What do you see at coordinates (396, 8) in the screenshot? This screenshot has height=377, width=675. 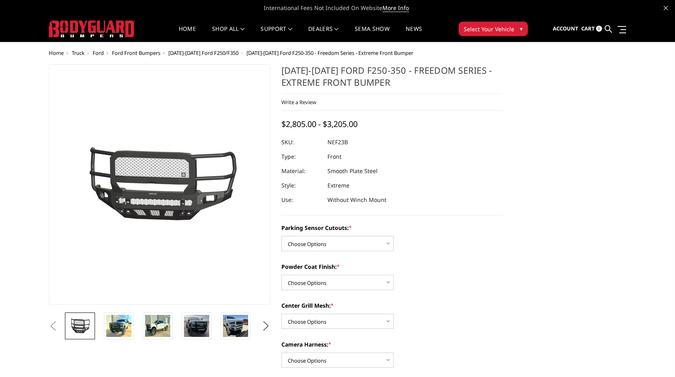 I see `a: More Info` at bounding box center [396, 8].